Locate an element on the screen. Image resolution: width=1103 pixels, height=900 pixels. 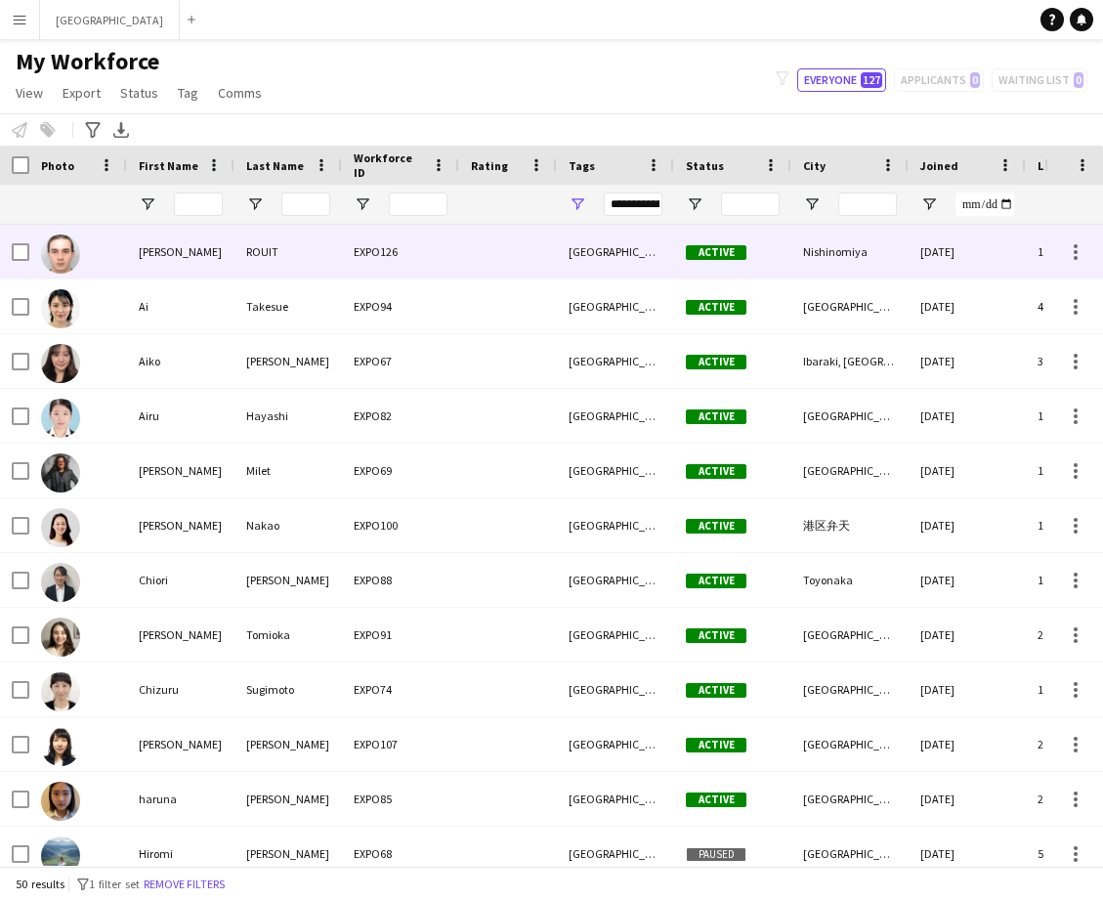
span: Status is located at coordinates (705, 165).